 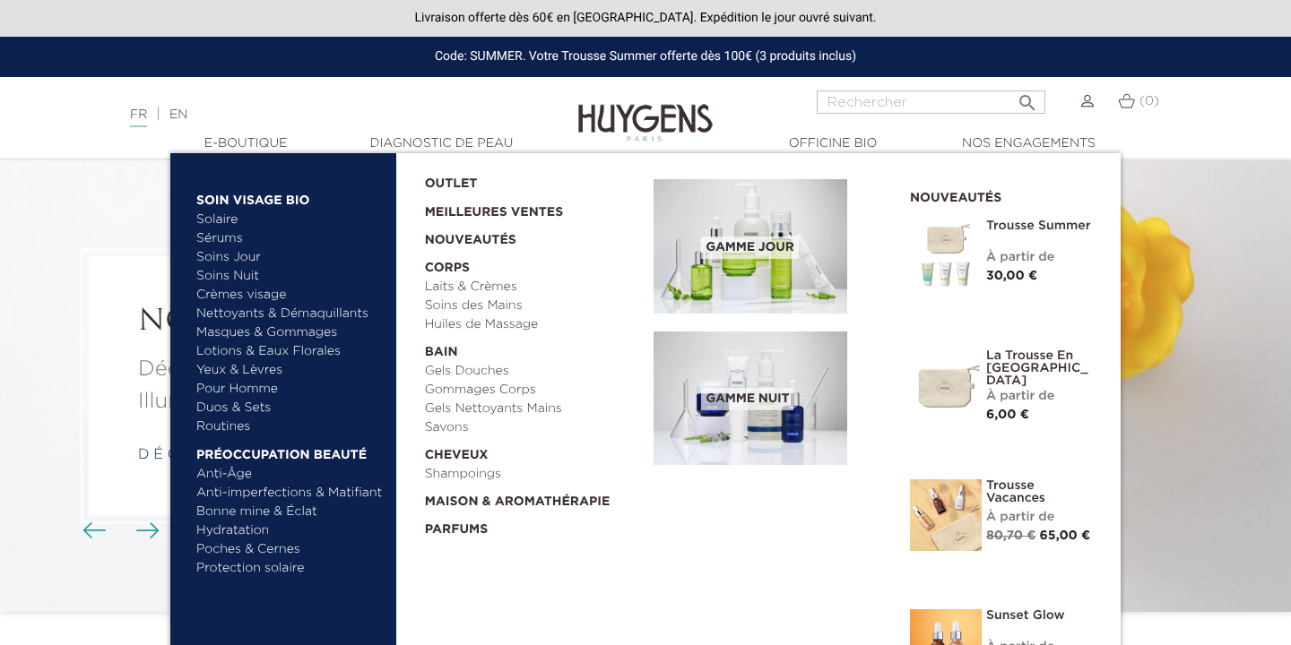 What do you see at coordinates (1149, 101) in the screenshot?
I see `span: (0)` at bounding box center [1149, 101].